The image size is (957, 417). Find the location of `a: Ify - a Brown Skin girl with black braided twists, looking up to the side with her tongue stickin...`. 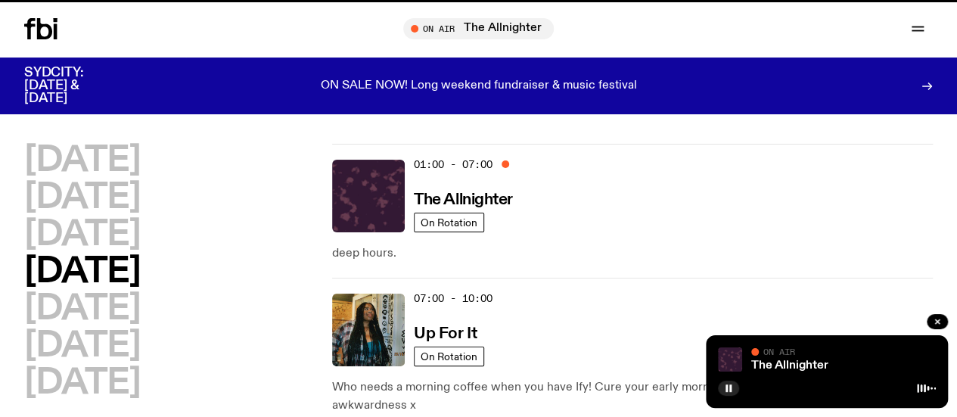

a: Ify - a Brown Skin girl with black braided twists, looking up to the side with her tongue stickin... is located at coordinates (369, 330).